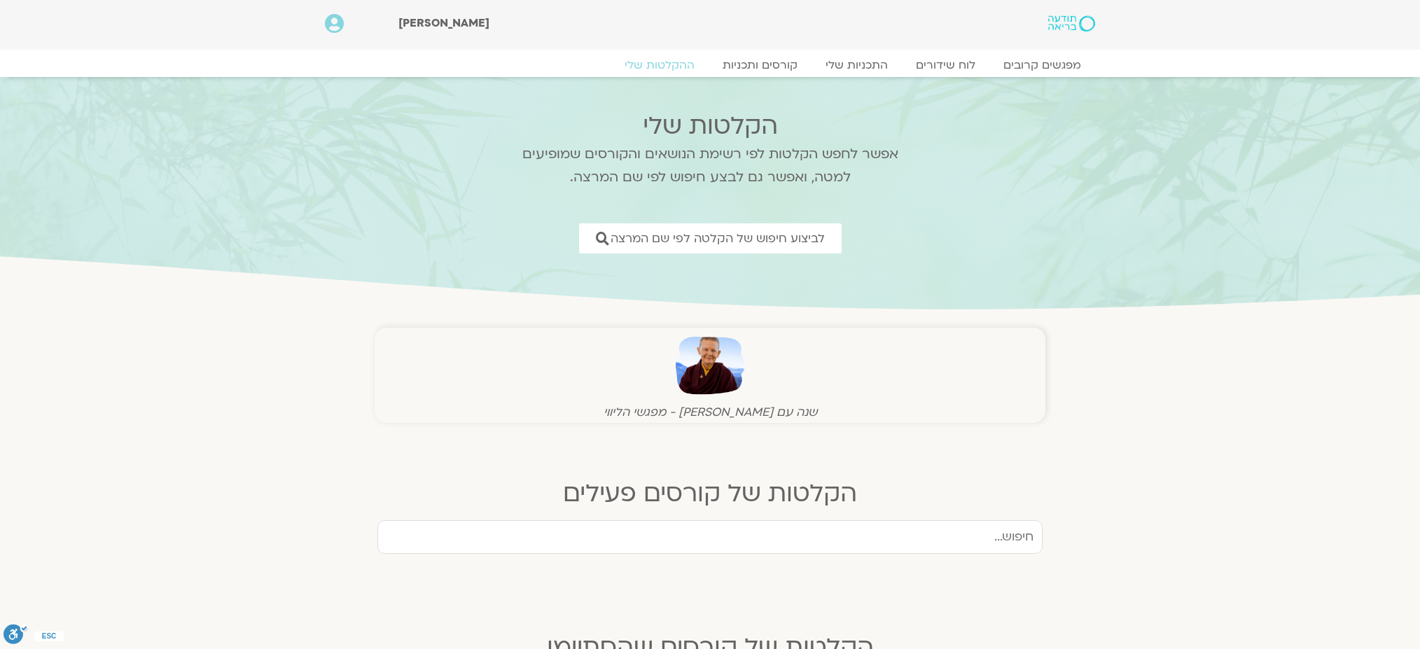  What do you see at coordinates (660, 65) in the screenshot?
I see `a: ההקלטות שלי` at bounding box center [660, 65].